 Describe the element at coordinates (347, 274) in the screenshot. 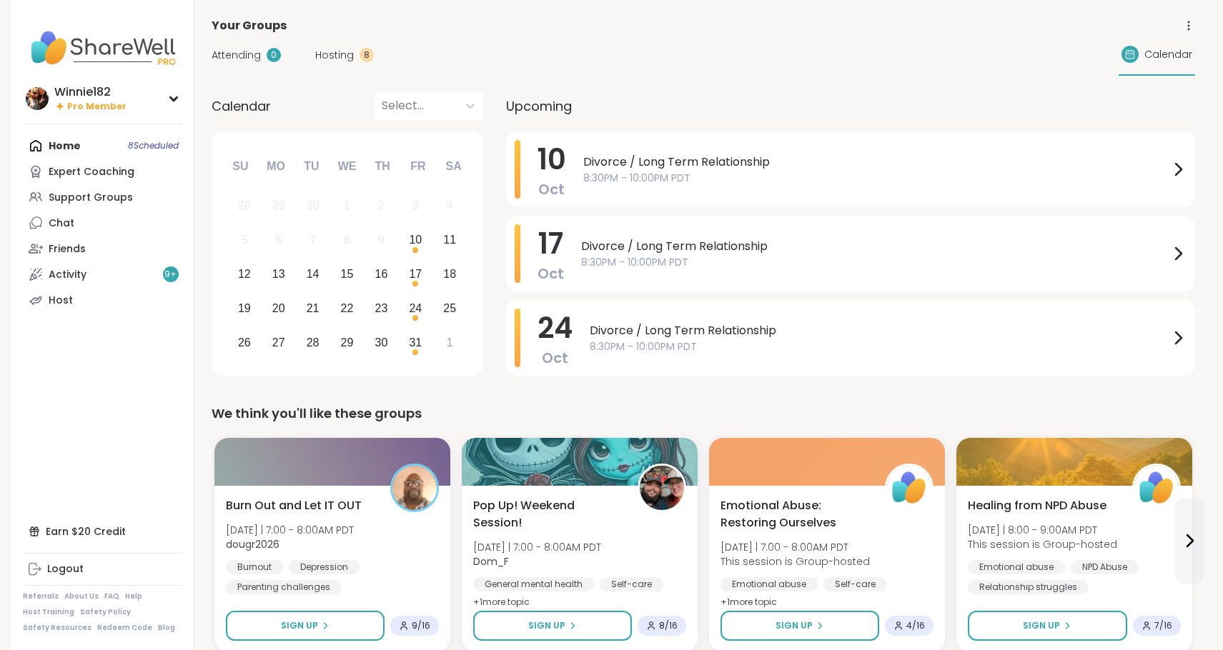

I see `div: 15` at that location.